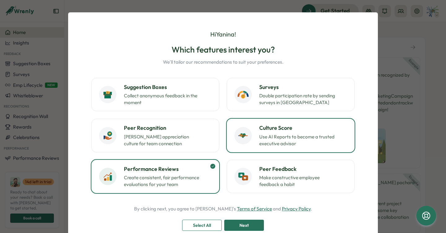  I want to click on p: Collect anonymous feedback in the moment, so click(162, 99).